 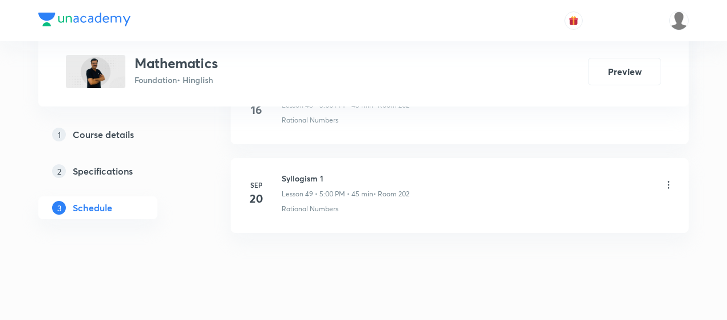 What do you see at coordinates (257, 185) in the screenshot?
I see `h6: Sep` at bounding box center [257, 185].